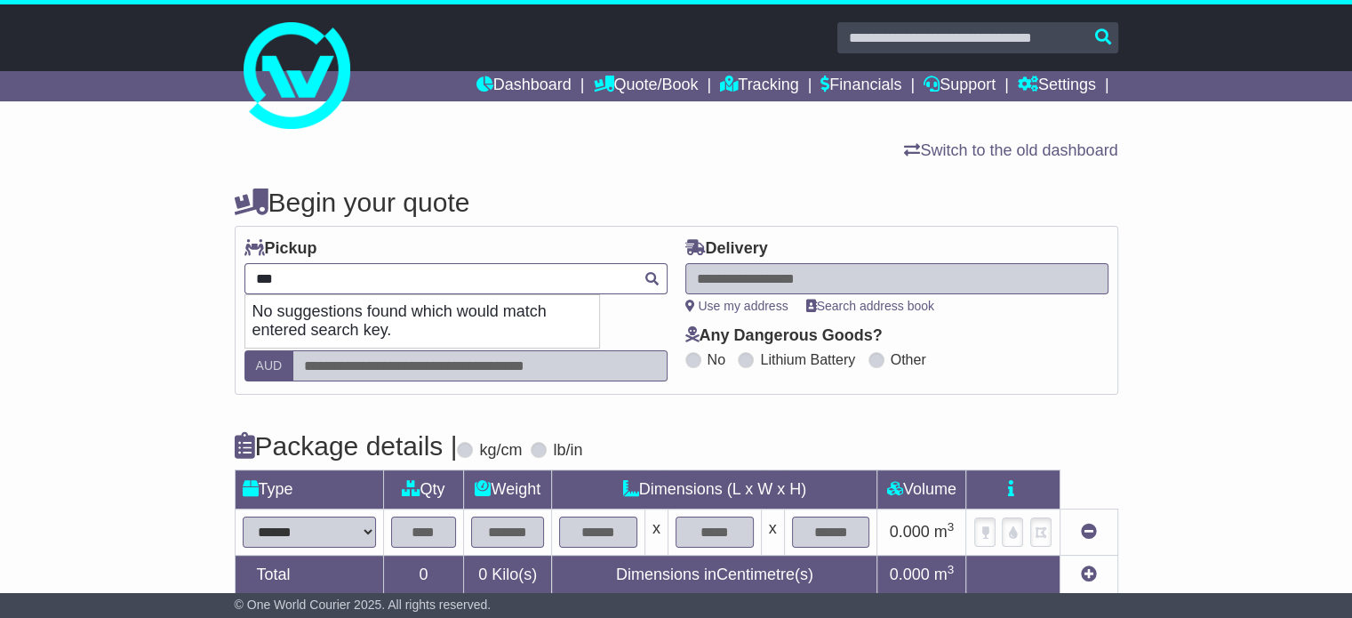  I want to click on td: Dimensions in Centimetre(s), so click(714, 575).